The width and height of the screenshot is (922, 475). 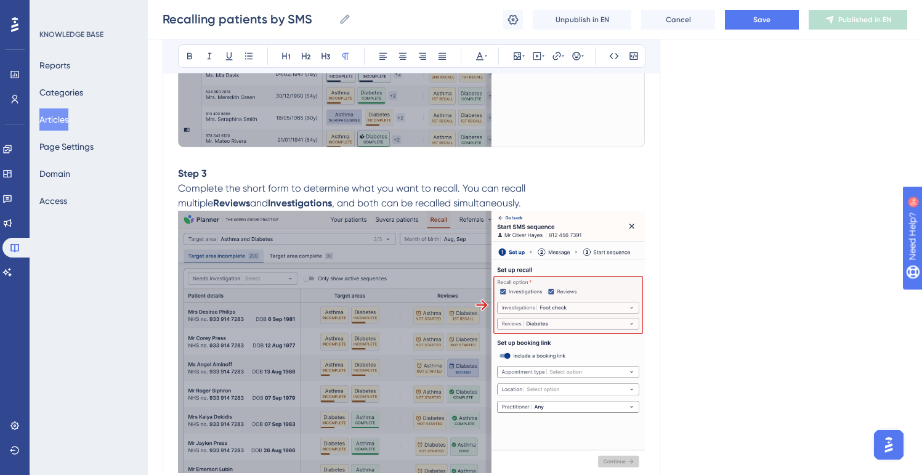 I want to click on span: and, so click(x=259, y=203).